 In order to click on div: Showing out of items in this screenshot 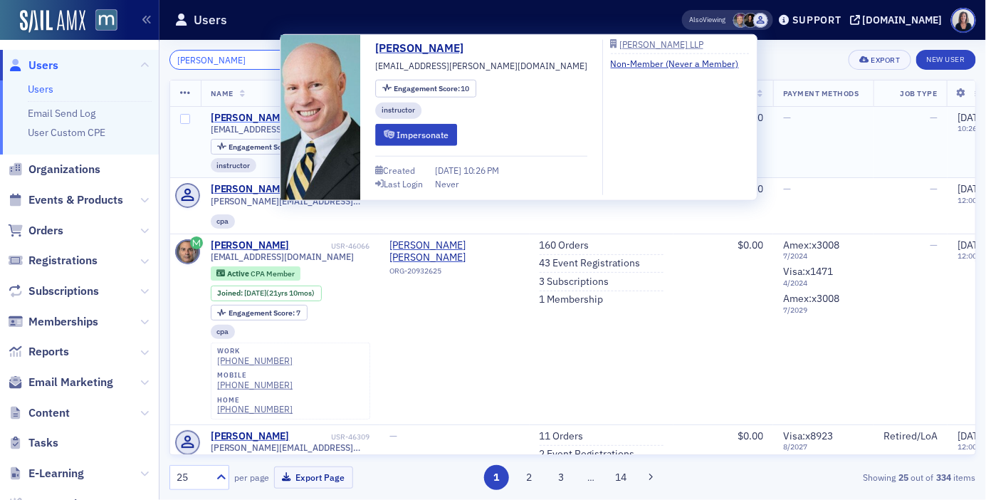, I will do `click(847, 477)`.